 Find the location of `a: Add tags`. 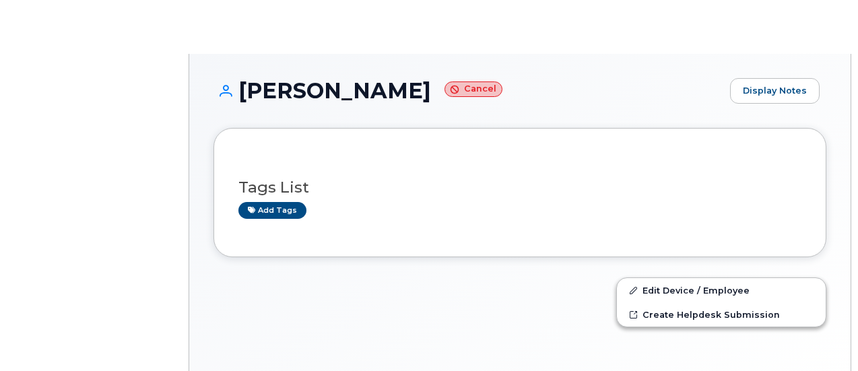

a: Add tags is located at coordinates (272, 210).